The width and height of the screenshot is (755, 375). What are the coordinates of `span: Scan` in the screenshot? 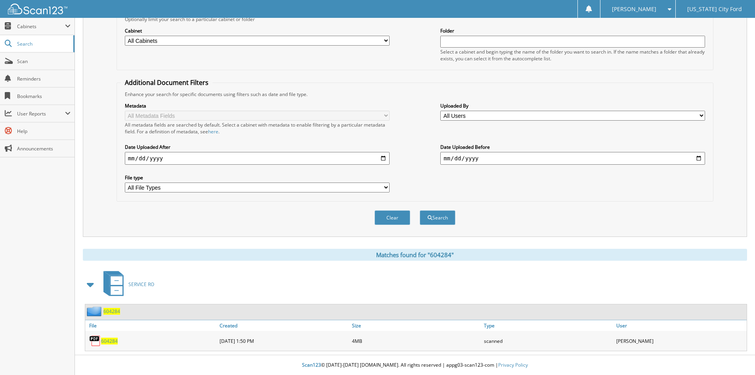 It's located at (44, 61).